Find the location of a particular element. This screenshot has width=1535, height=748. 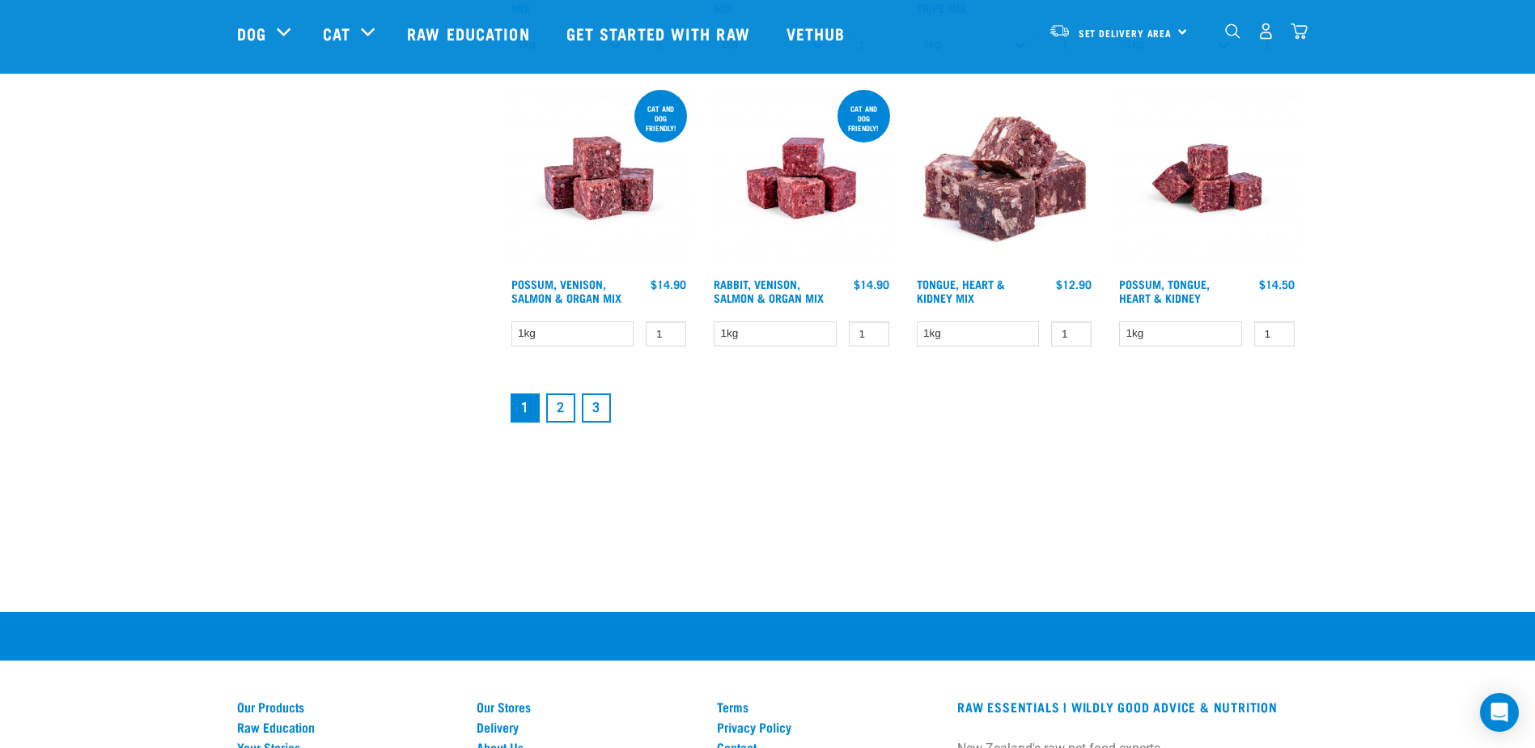

a: Page 1 is located at coordinates (525, 408).